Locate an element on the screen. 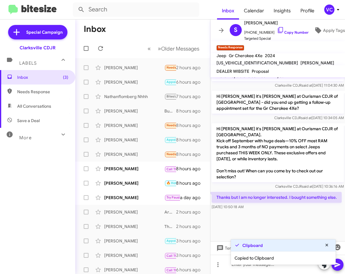 Image resolution: width=345 pixels, height=274 pixels. span: Proposal is located at coordinates (260, 71).